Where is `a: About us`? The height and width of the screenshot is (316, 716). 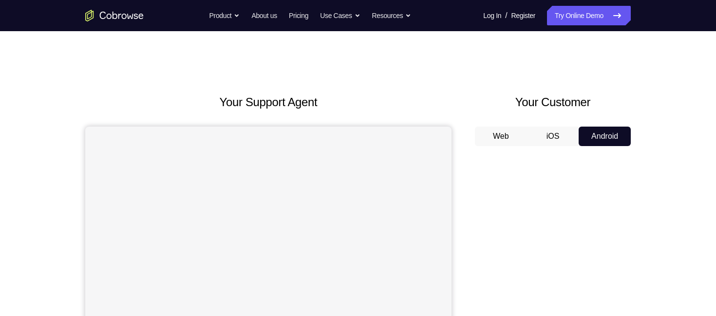 a: About us is located at coordinates (264, 16).